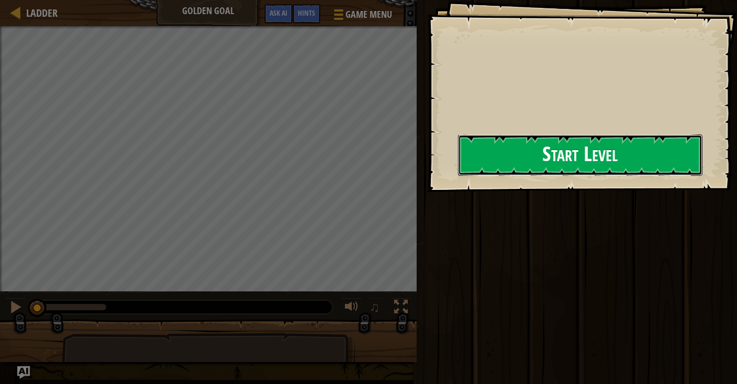  I want to click on button: Game Menu, so click(362, 16).